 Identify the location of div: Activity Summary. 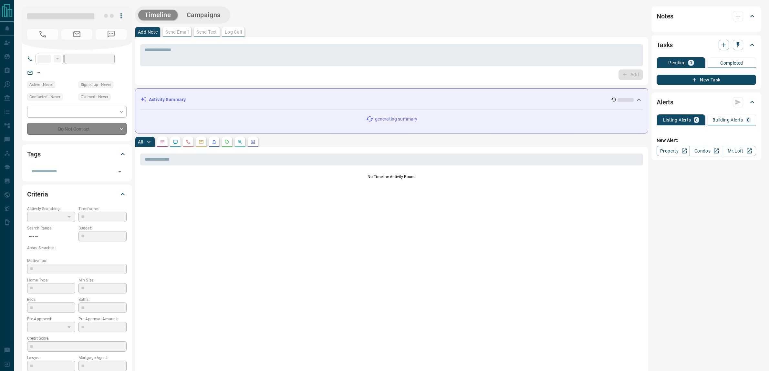
(392, 100).